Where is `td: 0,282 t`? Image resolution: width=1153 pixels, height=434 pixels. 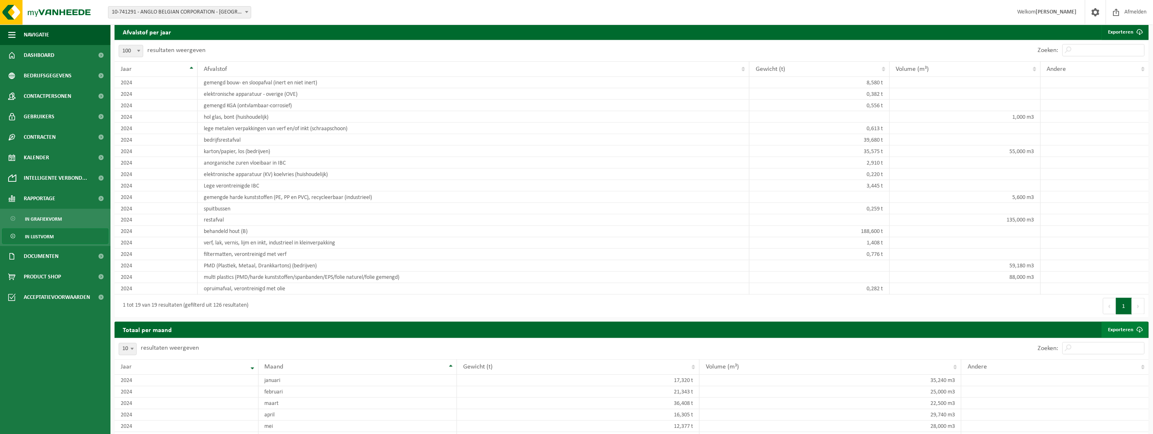 td: 0,282 t is located at coordinates (819, 289).